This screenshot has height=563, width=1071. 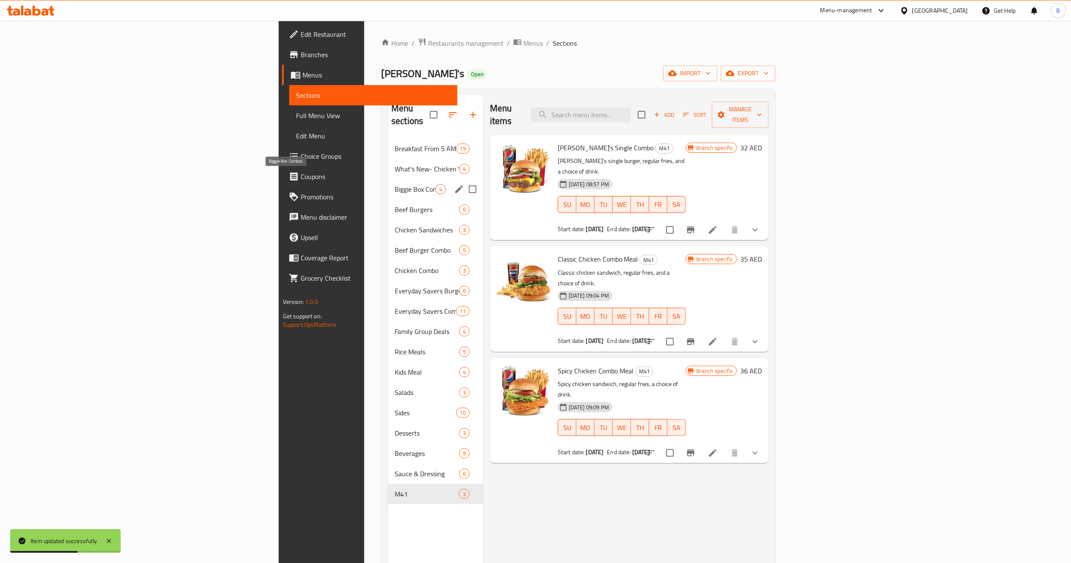 What do you see at coordinates (427, 210) in the screenshot?
I see `span: Beef Burgers` at bounding box center [427, 210].